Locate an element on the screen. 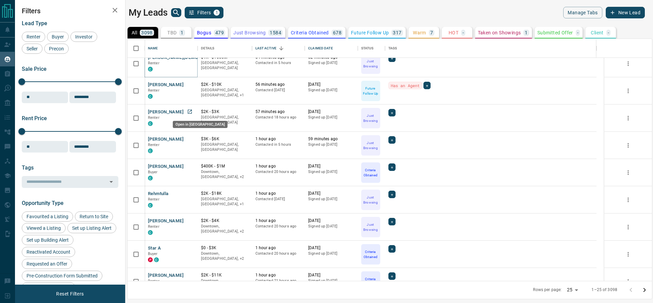 This screenshot has width=653, height=303. div: Set up Building Alert is located at coordinates (48, 240).